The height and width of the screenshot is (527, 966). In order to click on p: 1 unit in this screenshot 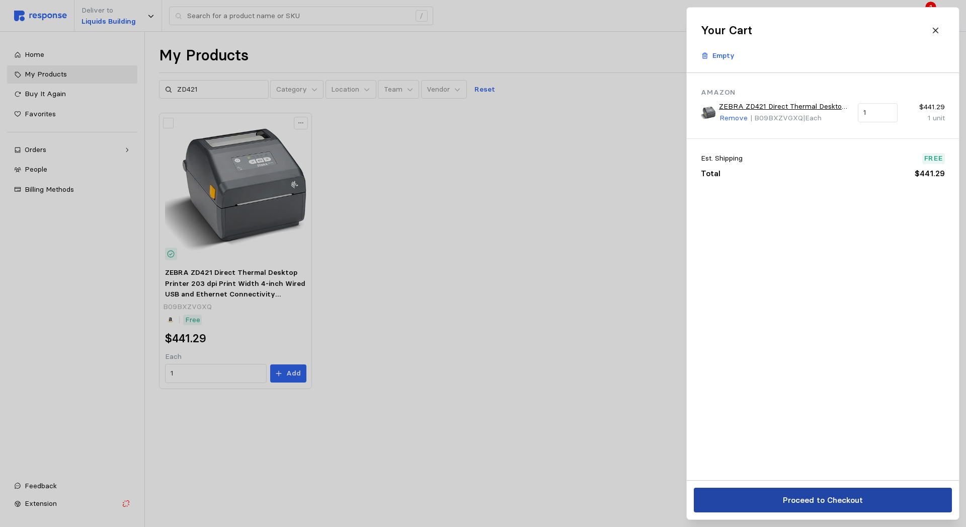, I will do `click(925, 118)`.